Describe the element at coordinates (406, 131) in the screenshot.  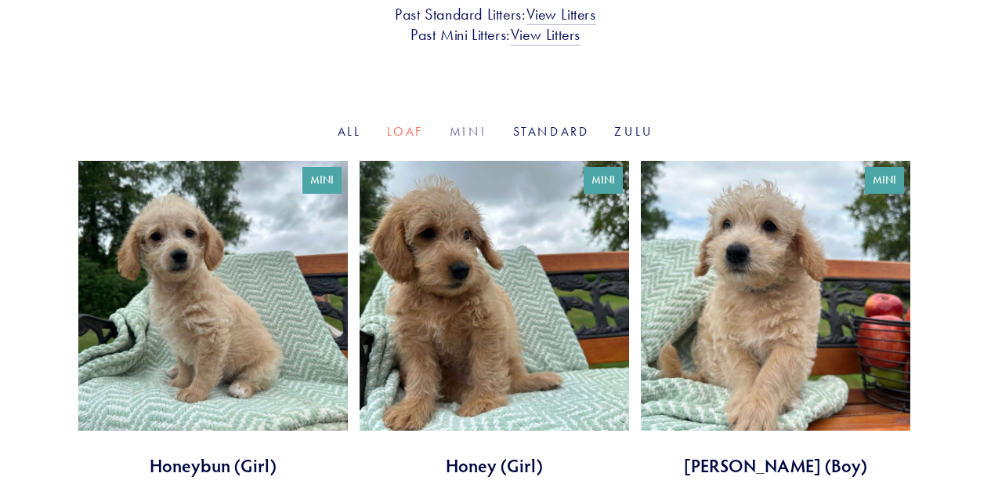
I see `a: Loaf` at that location.